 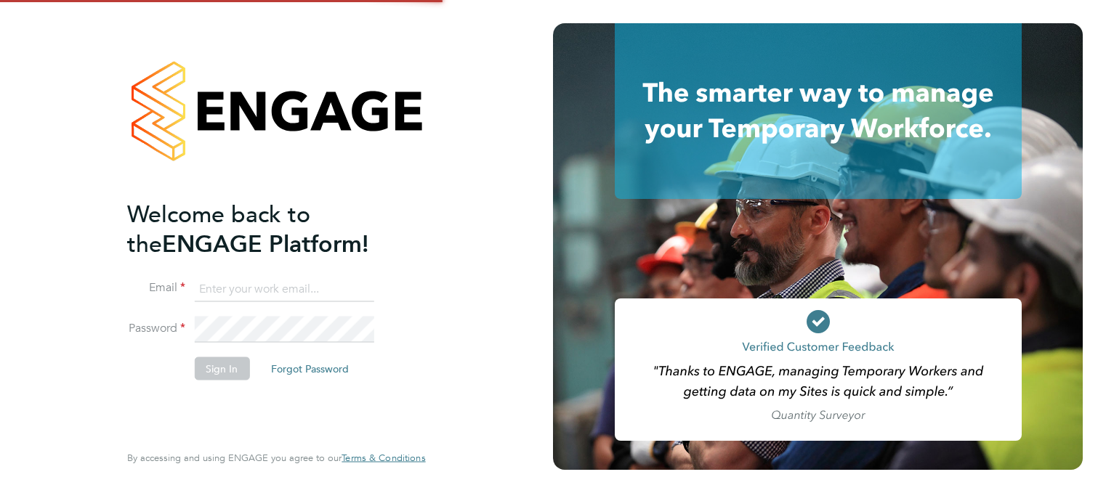 What do you see at coordinates (383, 458) in the screenshot?
I see `a: Terms & Conditions` at bounding box center [383, 458].